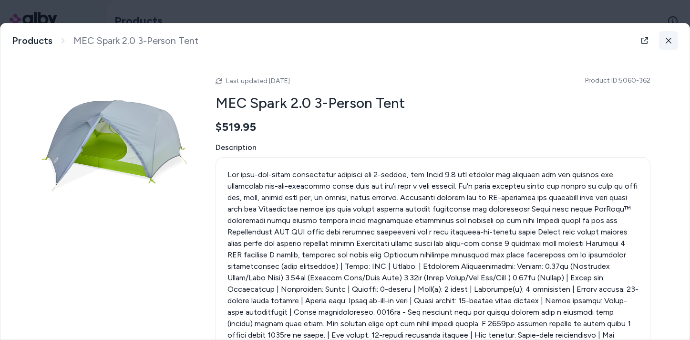 The height and width of the screenshot is (340, 690). What do you see at coordinates (433, 147) in the screenshot?
I see `span: Description` at bounding box center [433, 147].